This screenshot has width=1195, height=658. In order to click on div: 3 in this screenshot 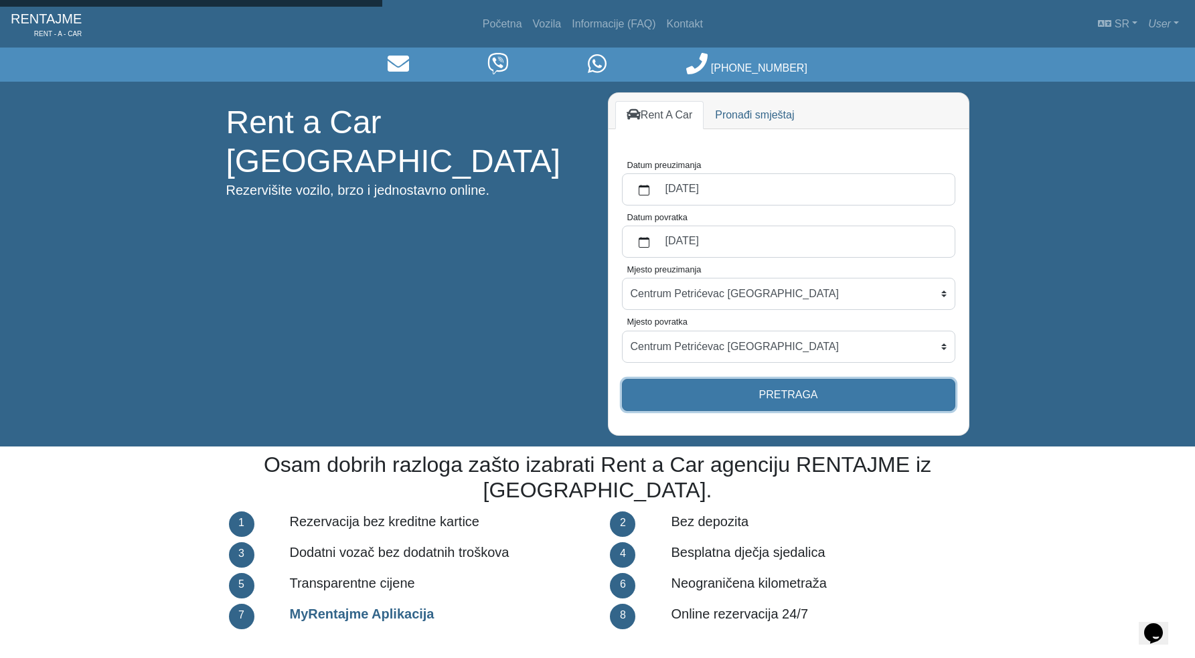, I will do `click(242, 555)`.